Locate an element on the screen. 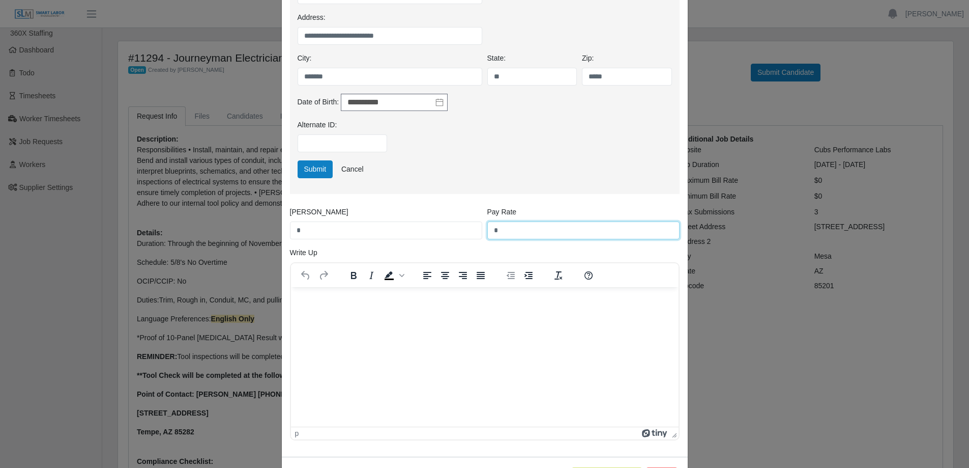  button: Align left is located at coordinates (427, 275).